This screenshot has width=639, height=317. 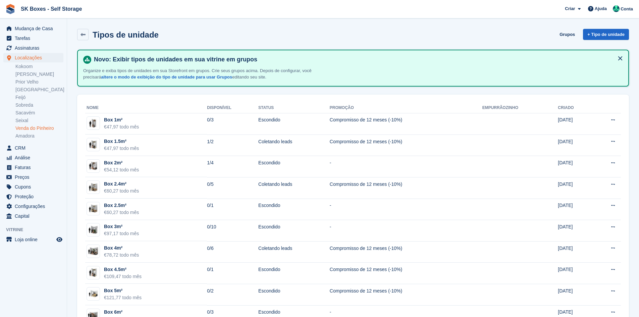 What do you see at coordinates (35, 216) in the screenshot?
I see `span: Capital` at bounding box center [35, 216].